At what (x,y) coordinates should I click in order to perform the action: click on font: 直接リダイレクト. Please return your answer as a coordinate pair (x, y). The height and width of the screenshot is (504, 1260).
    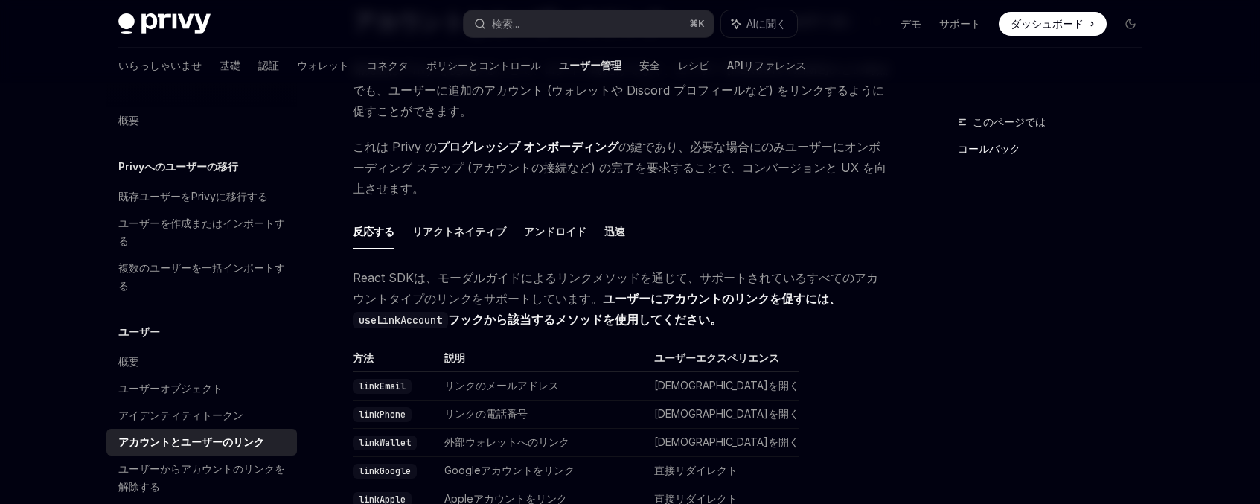
    Looking at the image, I should click on (696, 470).